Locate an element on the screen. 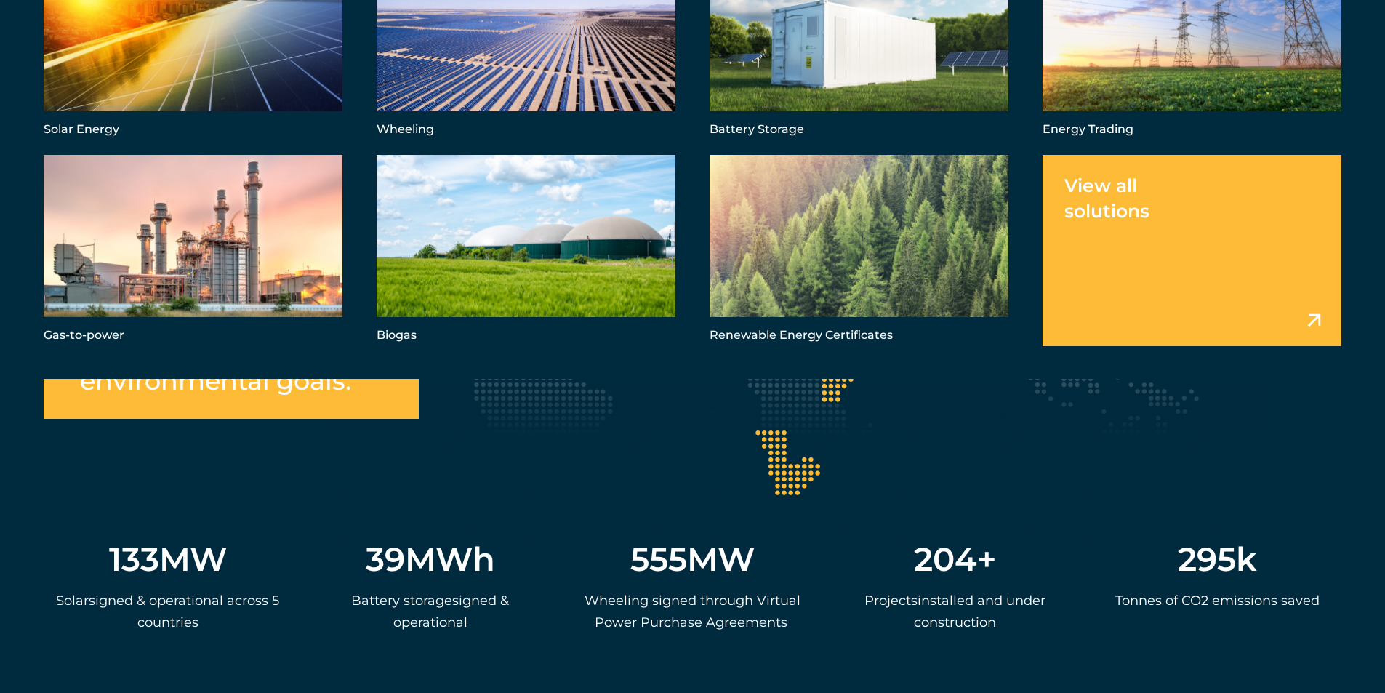 Image resolution: width=1385 pixels, height=693 pixels. span: emissions saved is located at coordinates (1266, 601).